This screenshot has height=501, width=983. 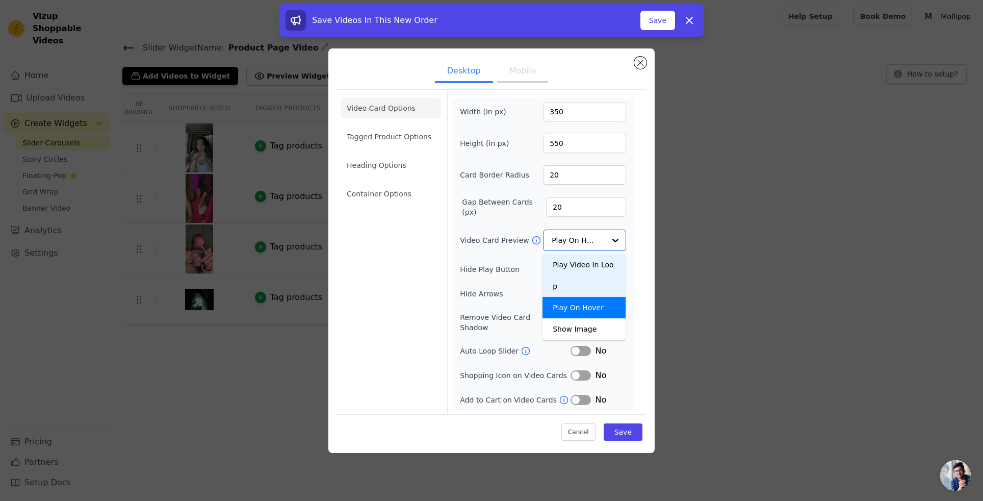 I want to click on label: Video Card Preview, so click(x=495, y=240).